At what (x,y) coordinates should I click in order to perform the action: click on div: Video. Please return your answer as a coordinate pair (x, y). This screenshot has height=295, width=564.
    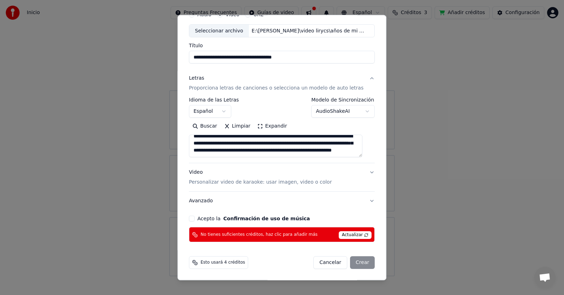
    Looking at the image, I should click on (260, 178).